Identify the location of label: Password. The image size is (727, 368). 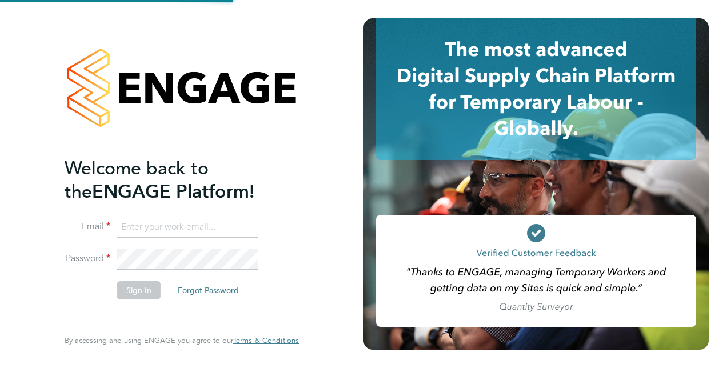
(87, 258).